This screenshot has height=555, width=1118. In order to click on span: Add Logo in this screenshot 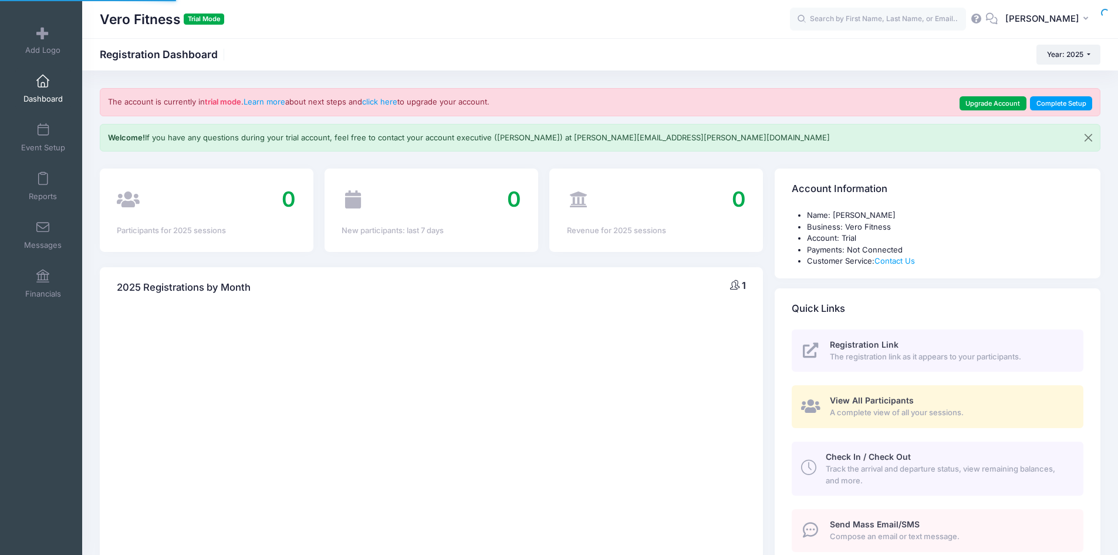, I will do `click(43, 50)`.